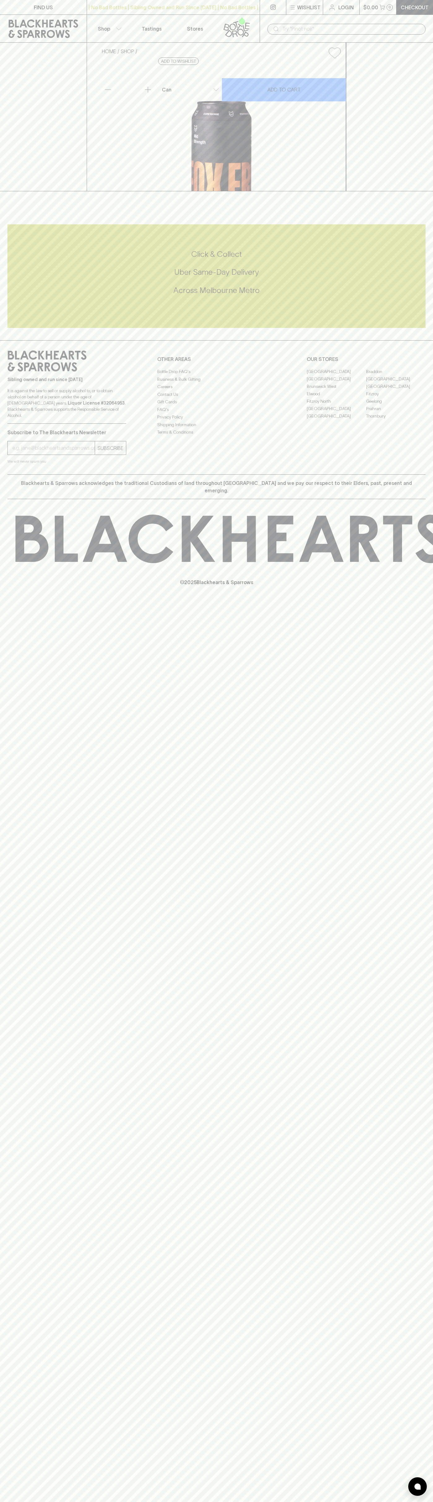  What do you see at coordinates (216, 387) in the screenshot?
I see `a: Careers` at bounding box center [216, 387].